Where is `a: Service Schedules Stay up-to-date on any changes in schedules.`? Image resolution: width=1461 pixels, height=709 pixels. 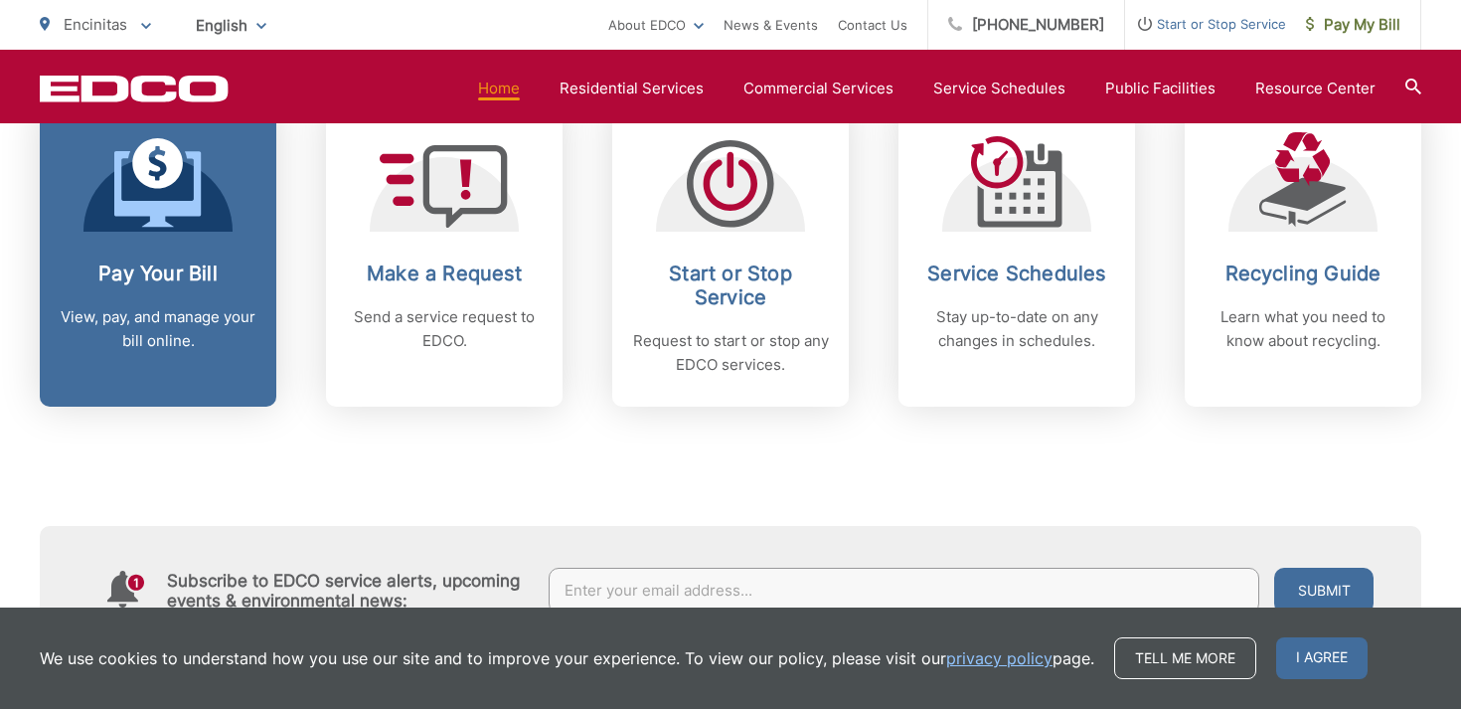
a: Service Schedules Stay up-to-date on any changes in schedules. is located at coordinates (1017, 254).